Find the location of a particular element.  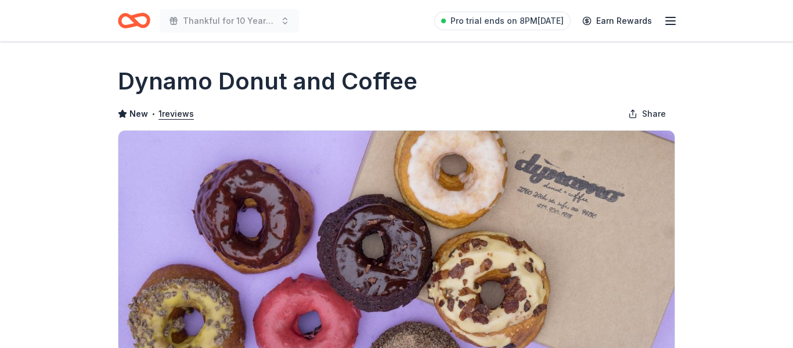

span: New is located at coordinates (139, 114).